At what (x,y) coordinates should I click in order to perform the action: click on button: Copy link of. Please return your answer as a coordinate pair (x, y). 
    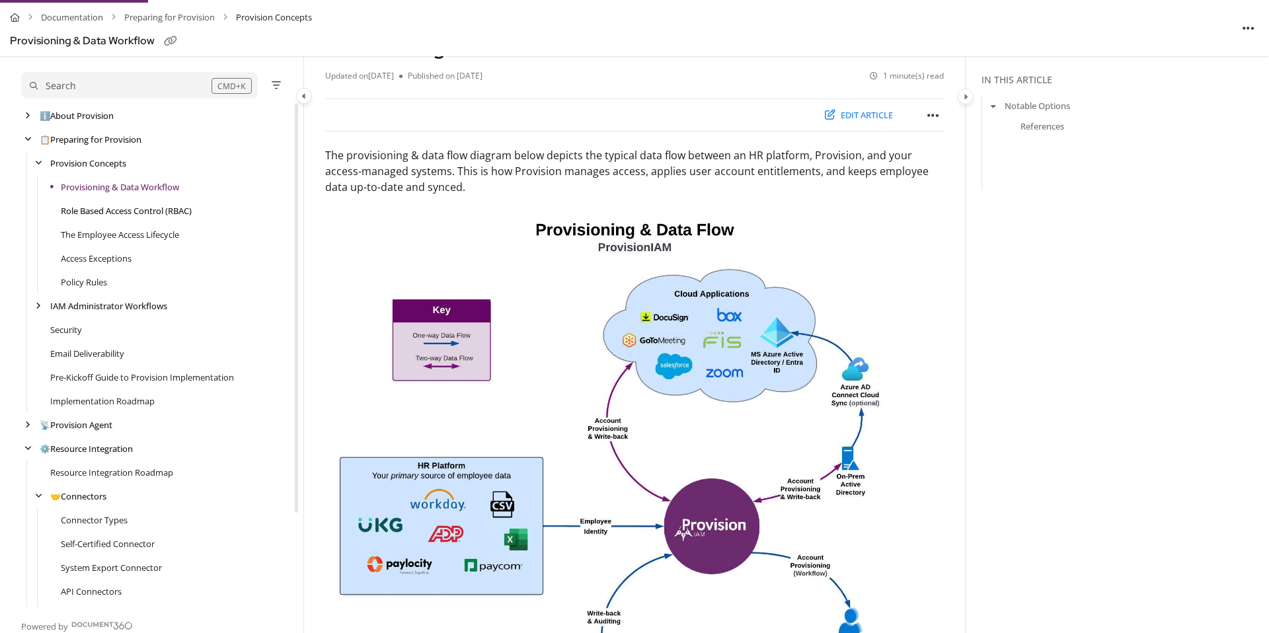
    Looking at the image, I should click on (171, 42).